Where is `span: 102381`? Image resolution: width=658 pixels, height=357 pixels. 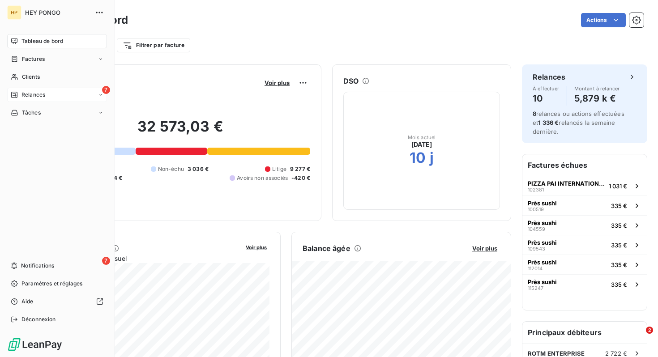 span: 102381 is located at coordinates (536, 190).